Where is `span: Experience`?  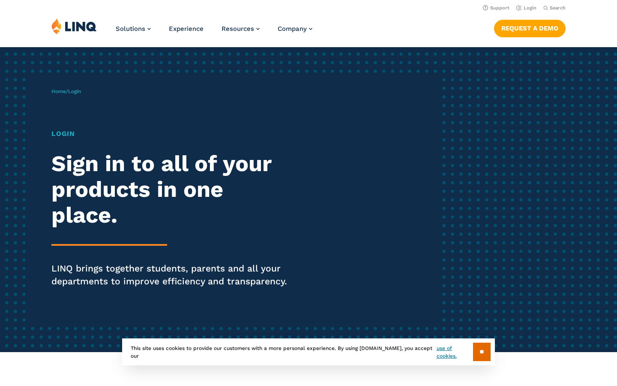
span: Experience is located at coordinates (186, 29).